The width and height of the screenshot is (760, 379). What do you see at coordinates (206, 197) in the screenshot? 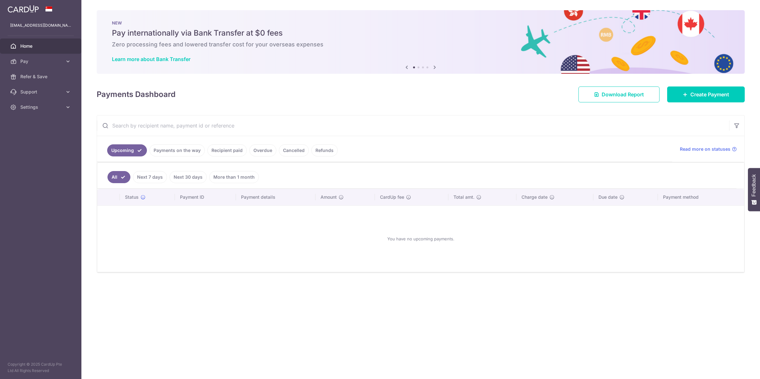
I see `th: Payment ID` at bounding box center [206, 197].